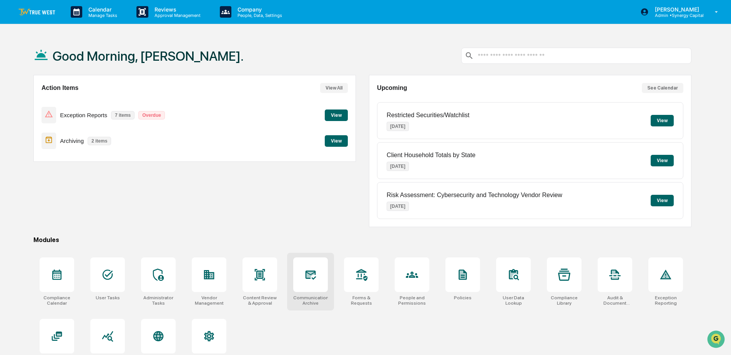 This screenshot has width=731, height=355. Describe the element at coordinates (99, 141) in the screenshot. I see `p: 2 items` at that location.